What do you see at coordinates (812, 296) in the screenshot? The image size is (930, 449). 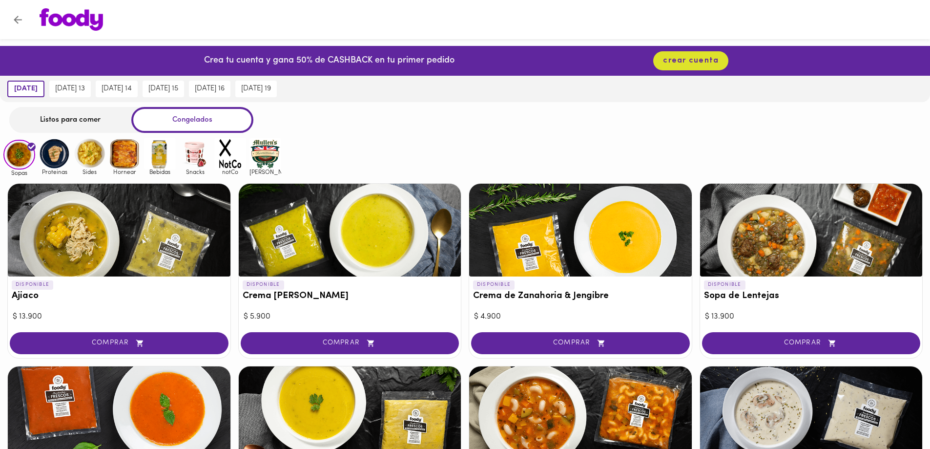 I see `h3: Sopa de Lentejas` at bounding box center [812, 296].